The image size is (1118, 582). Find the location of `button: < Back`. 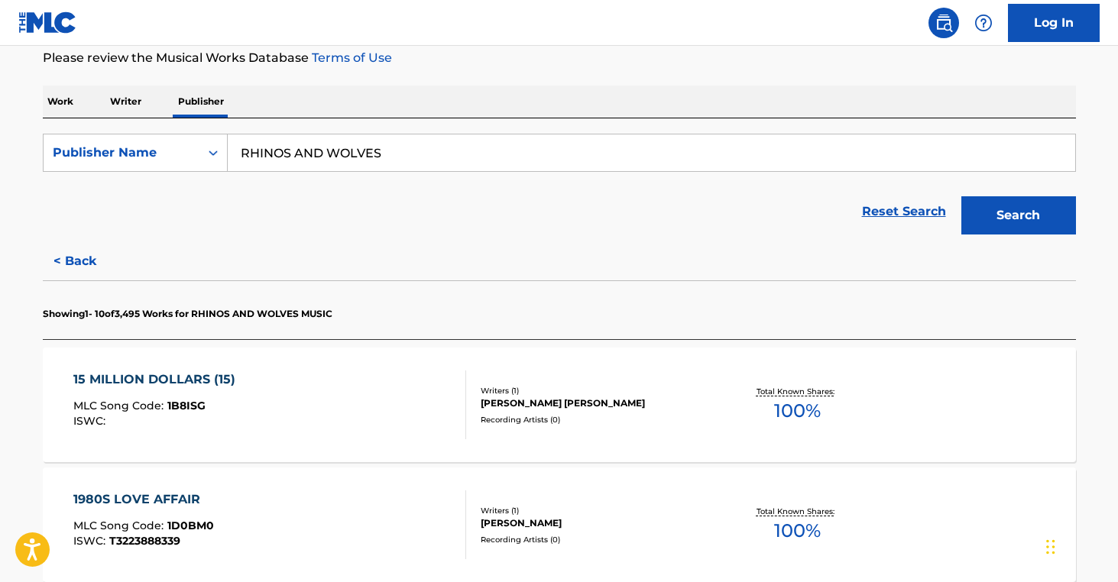

button: < Back is located at coordinates (89, 261).